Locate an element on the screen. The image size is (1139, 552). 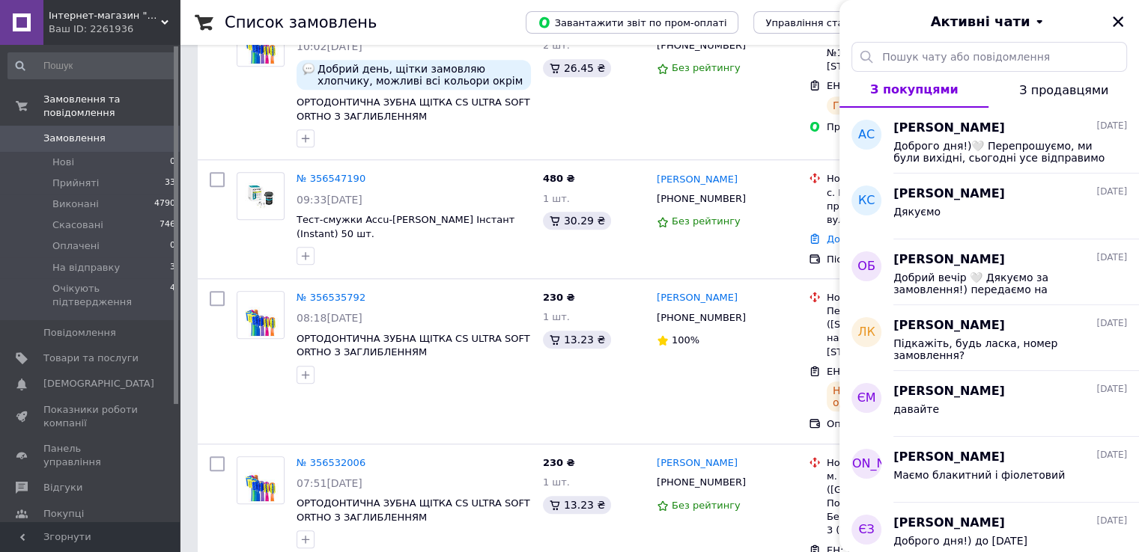
span: 4790 is located at coordinates (165, 204).